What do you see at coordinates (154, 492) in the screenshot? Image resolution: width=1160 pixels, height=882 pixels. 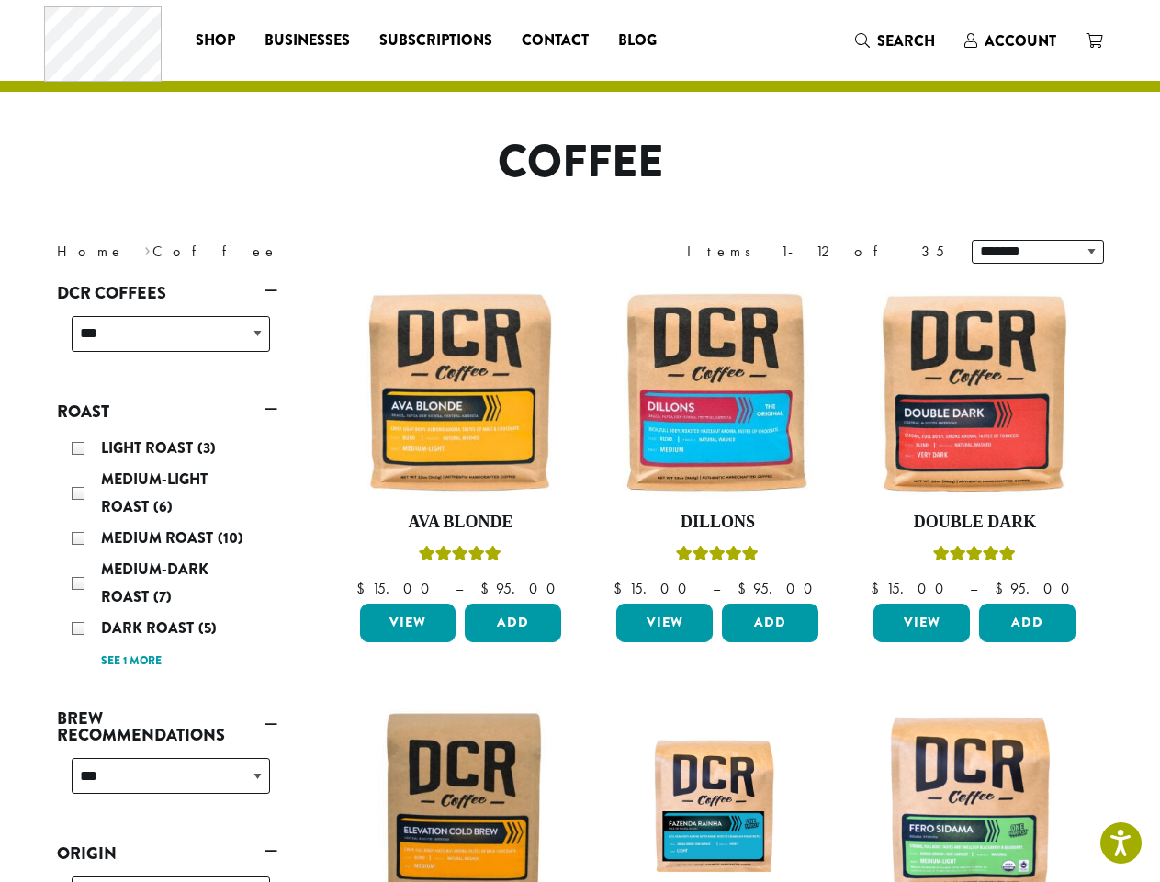 I see `span: Medium-Light Roast` at bounding box center [154, 492].